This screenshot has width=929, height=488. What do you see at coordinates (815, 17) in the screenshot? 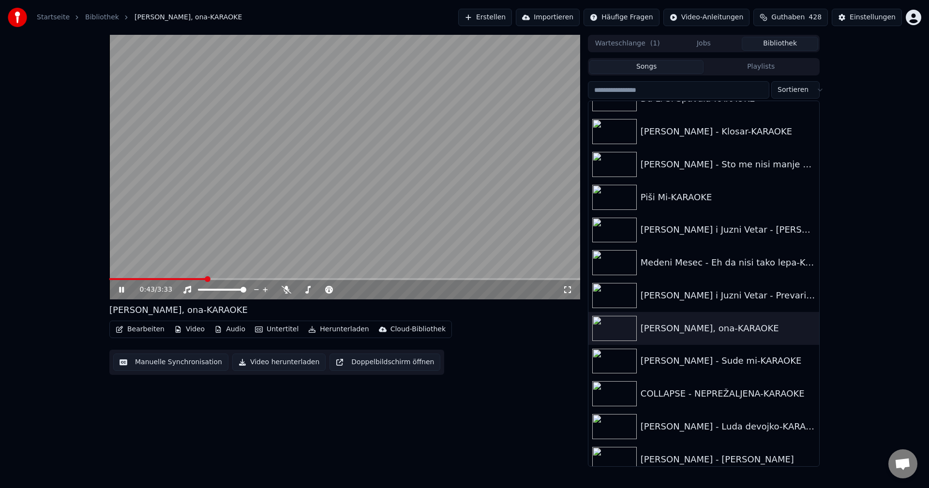
I see `span: 428` at bounding box center [815, 17].